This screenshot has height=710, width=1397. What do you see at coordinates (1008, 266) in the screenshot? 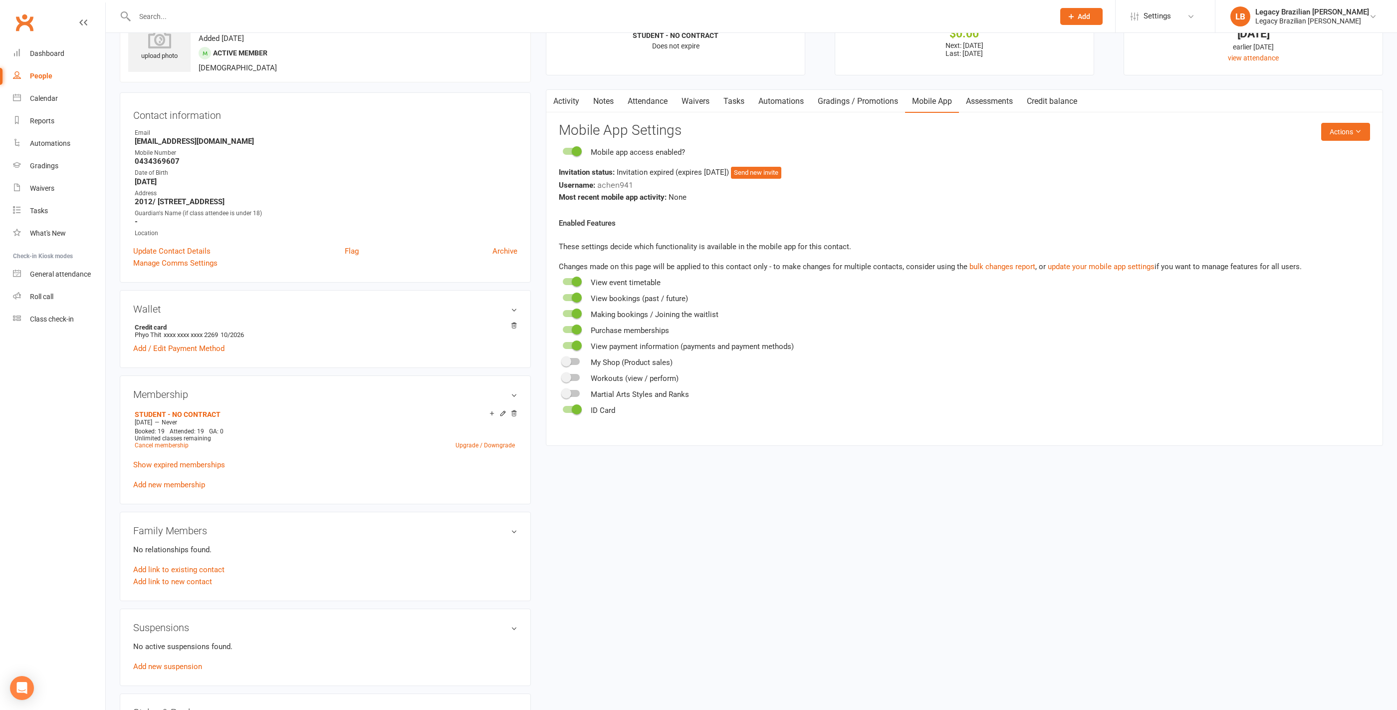
I see `span: , or` at bounding box center [1008, 266].